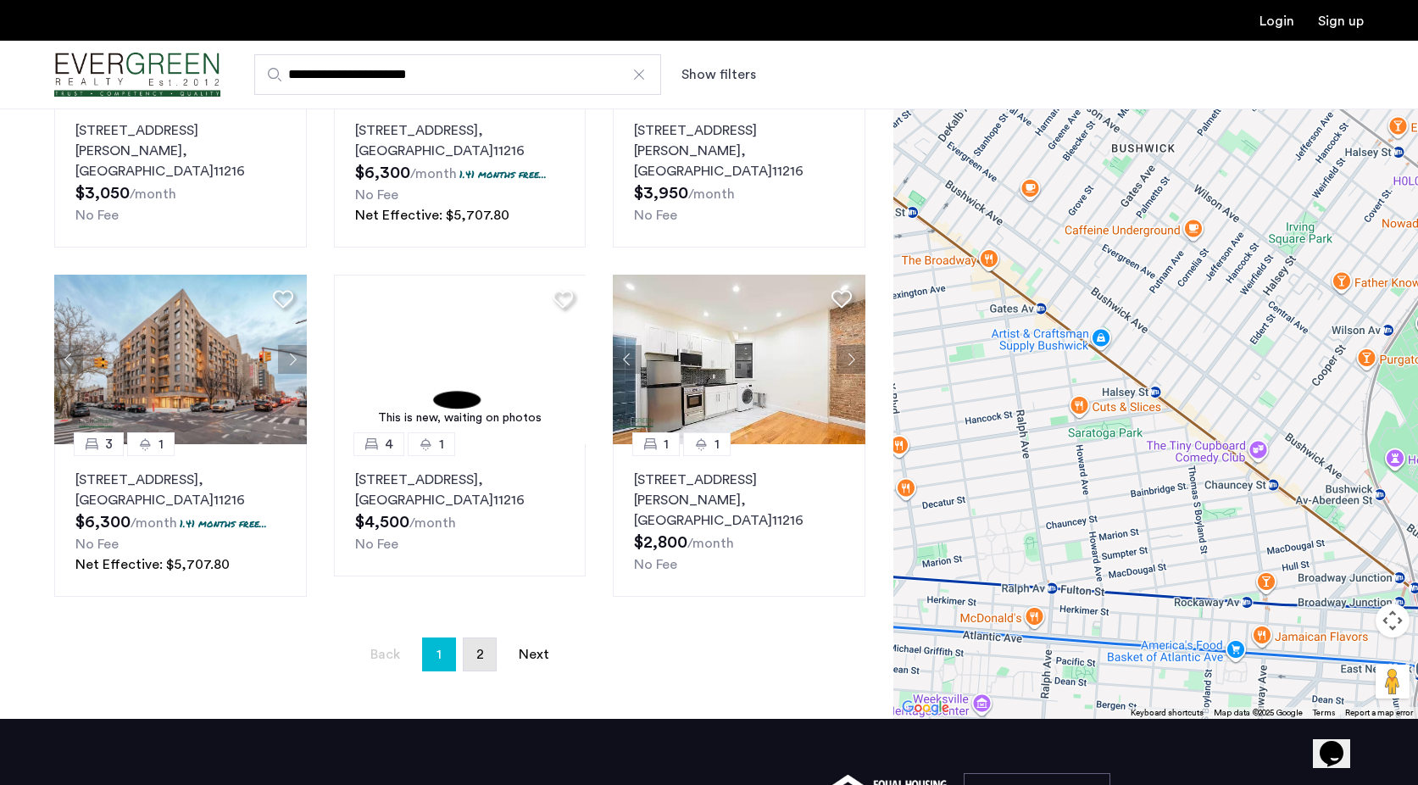 The height and width of the screenshot is (785, 1418). What do you see at coordinates (739, 359) in the screenshot?
I see `img: 2010_638484681518189344.jpeg` at bounding box center [739, 359].